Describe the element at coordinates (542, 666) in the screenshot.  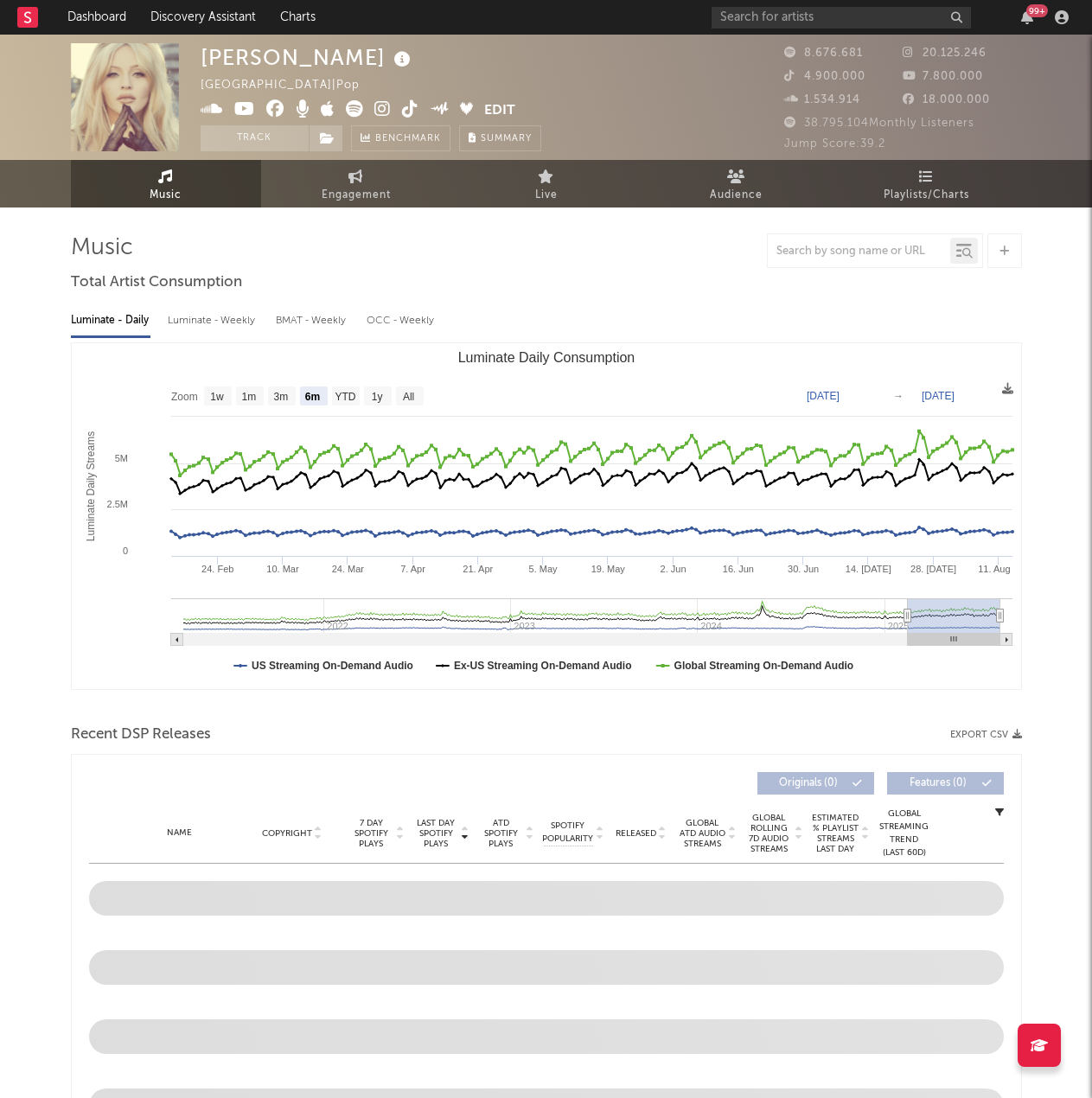
I see `text: Ex-US Streaming On-Demand Audio` at that location.